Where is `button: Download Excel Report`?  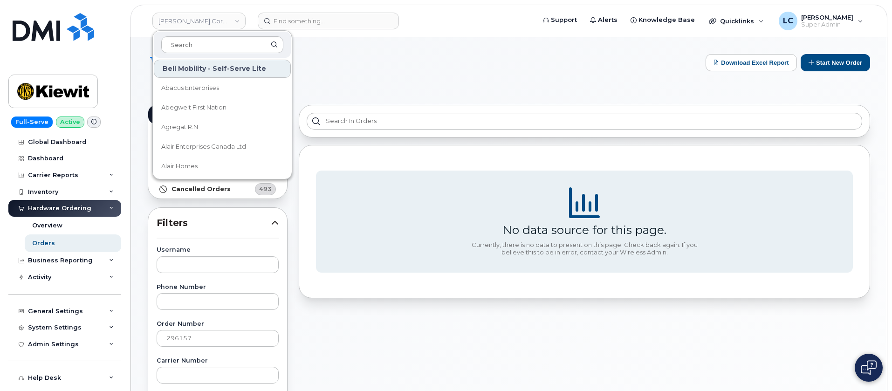 button: Download Excel Report is located at coordinates (752, 62).